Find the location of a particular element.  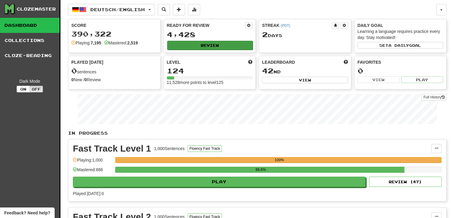

div: Ready for Review is located at coordinates (206, 25).